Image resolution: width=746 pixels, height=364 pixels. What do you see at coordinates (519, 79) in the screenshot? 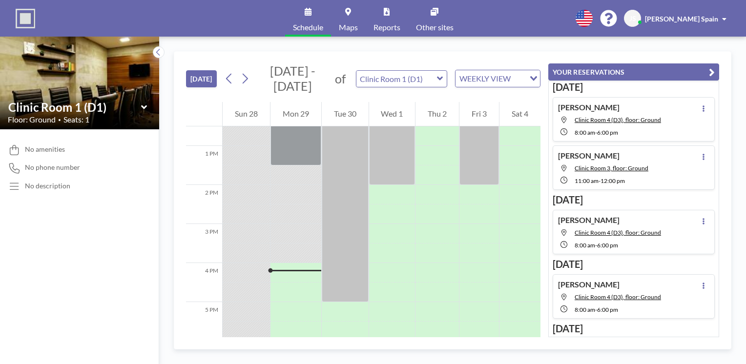
I see `input: Search for option` at bounding box center [519, 79].